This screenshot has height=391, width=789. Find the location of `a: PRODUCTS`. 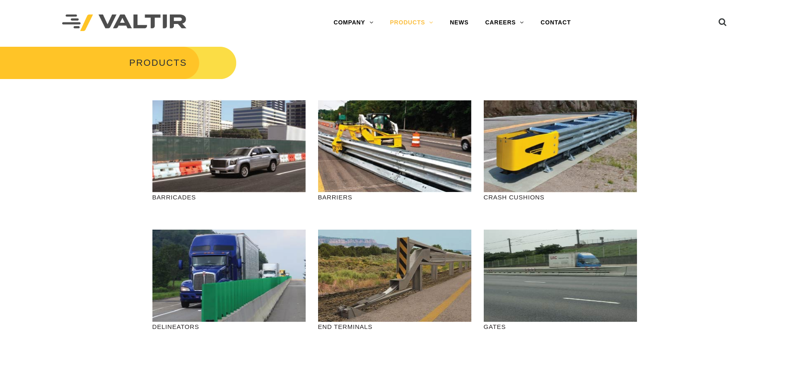

a: PRODUCTS is located at coordinates (411, 23).